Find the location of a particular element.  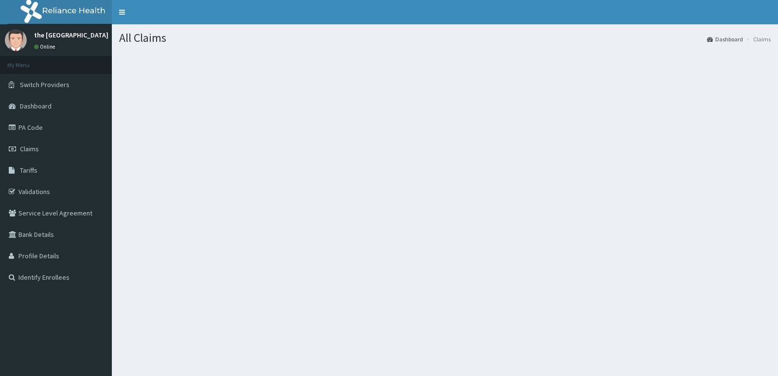

span: Claims is located at coordinates (29, 149).